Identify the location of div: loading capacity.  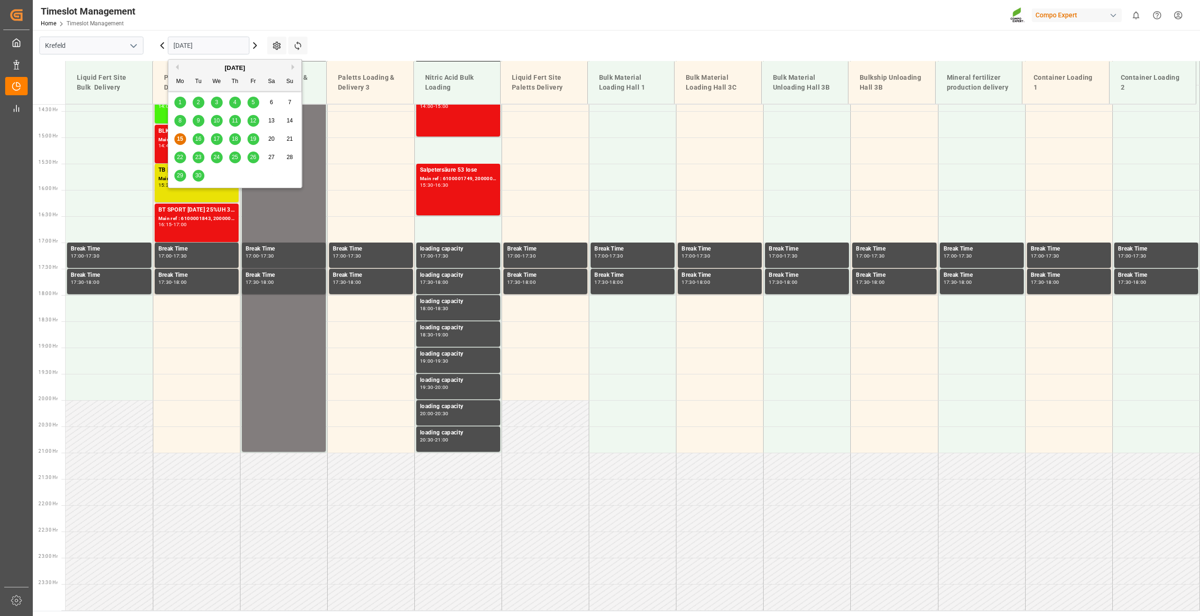
(458, 433).